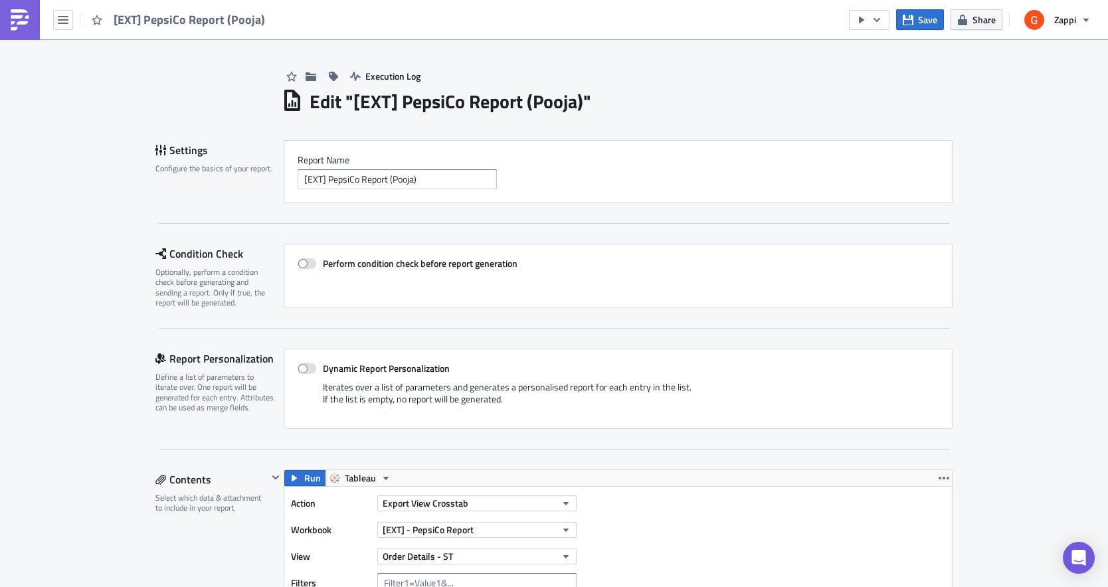  I want to click on label: Report Nam﻿e, so click(618, 160).